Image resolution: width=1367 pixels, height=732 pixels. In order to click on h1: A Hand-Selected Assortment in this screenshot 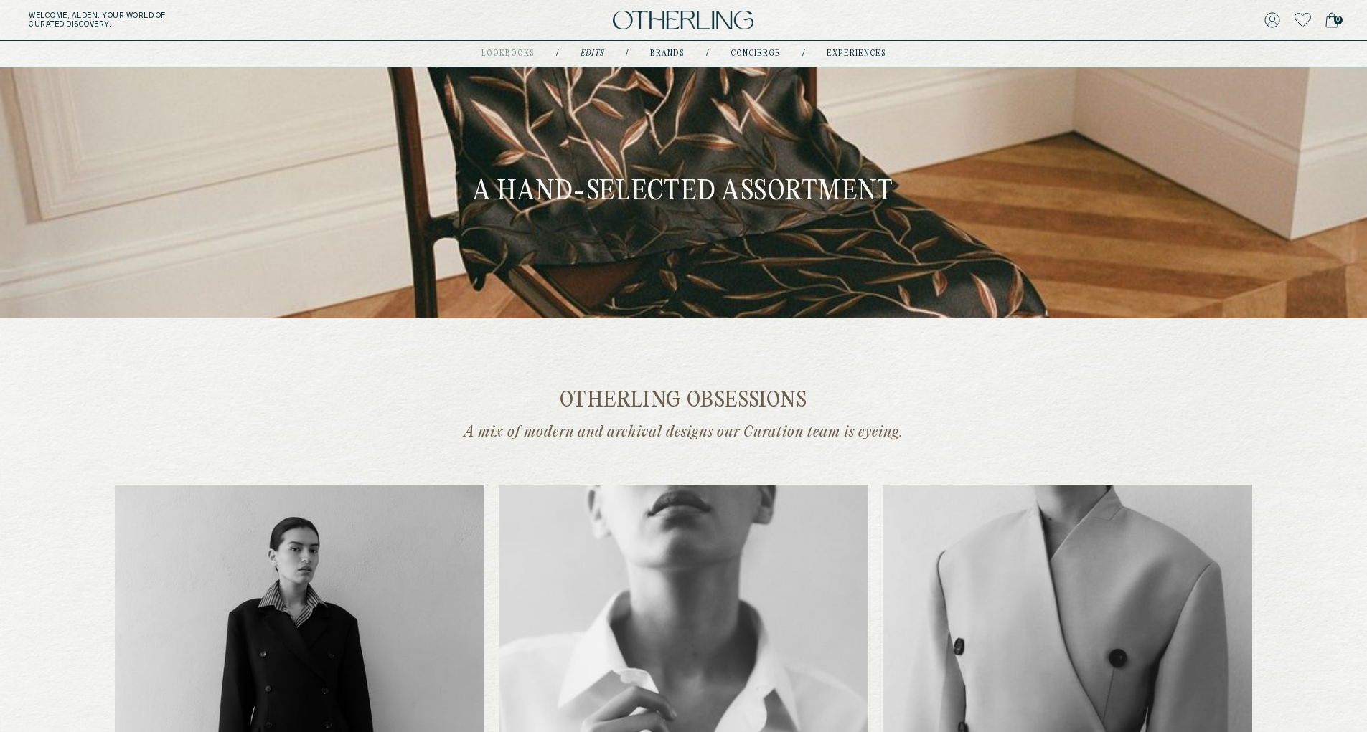, I will do `click(683, 193)`.